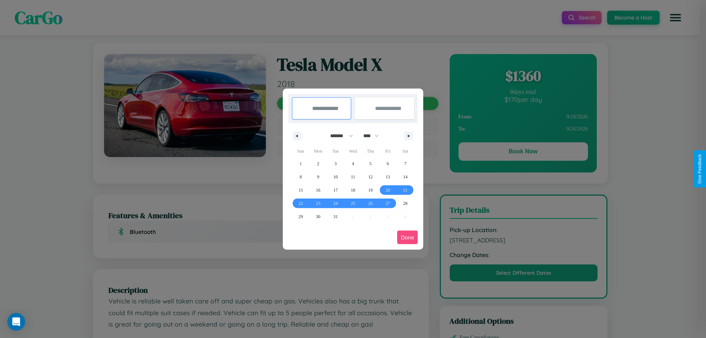  Describe the element at coordinates (318, 164) in the screenshot. I see `span: 2` at that location.